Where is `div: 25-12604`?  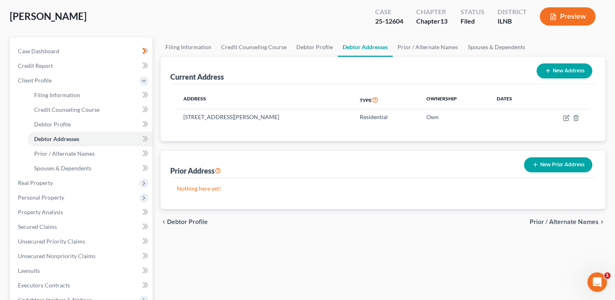 div: 25-12604 is located at coordinates (389, 21).